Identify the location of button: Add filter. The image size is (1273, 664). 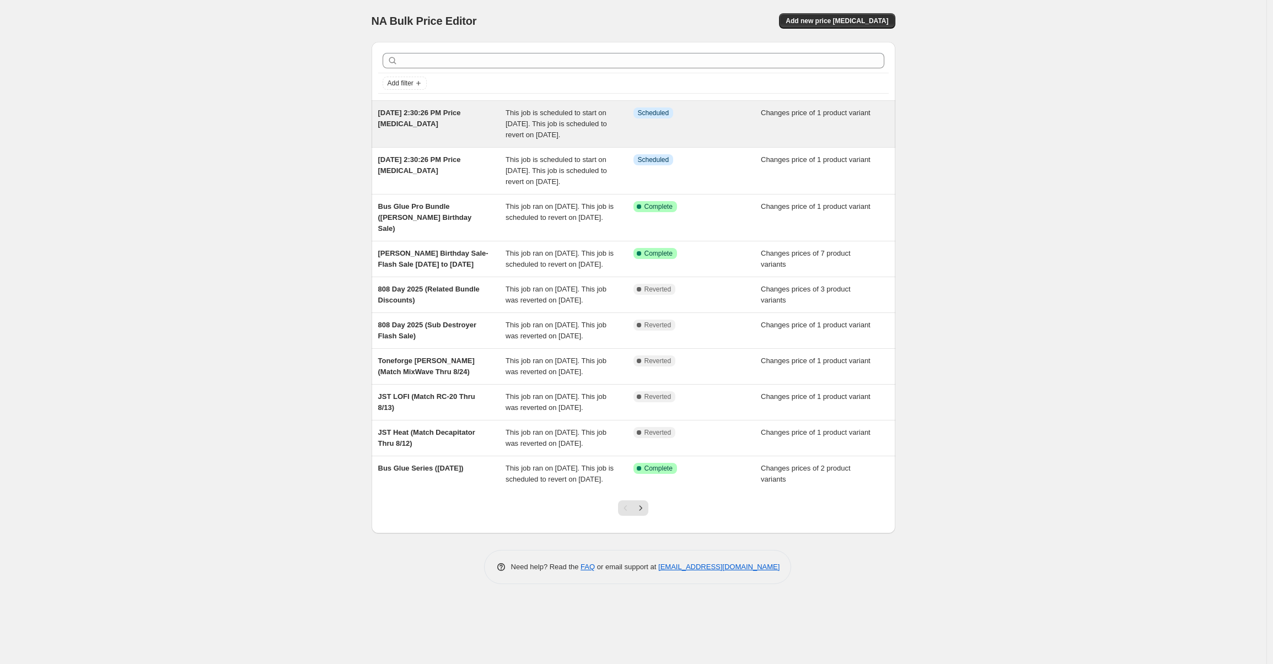
(405, 83).